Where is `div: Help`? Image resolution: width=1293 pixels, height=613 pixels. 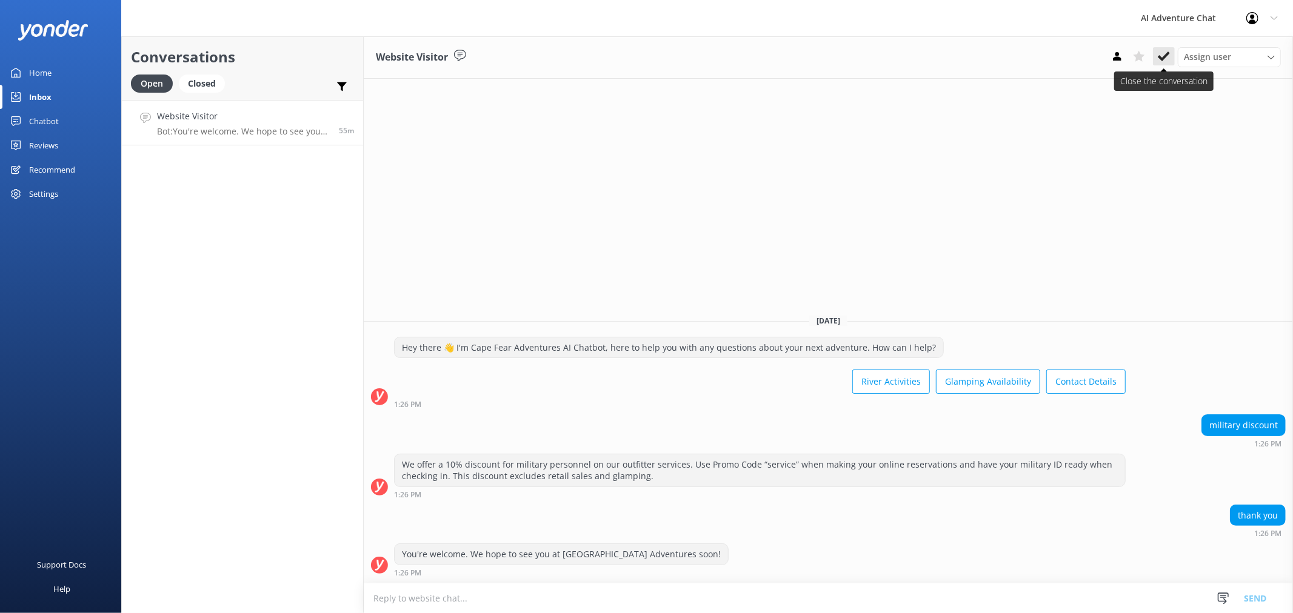 div: Help is located at coordinates (62, 589).